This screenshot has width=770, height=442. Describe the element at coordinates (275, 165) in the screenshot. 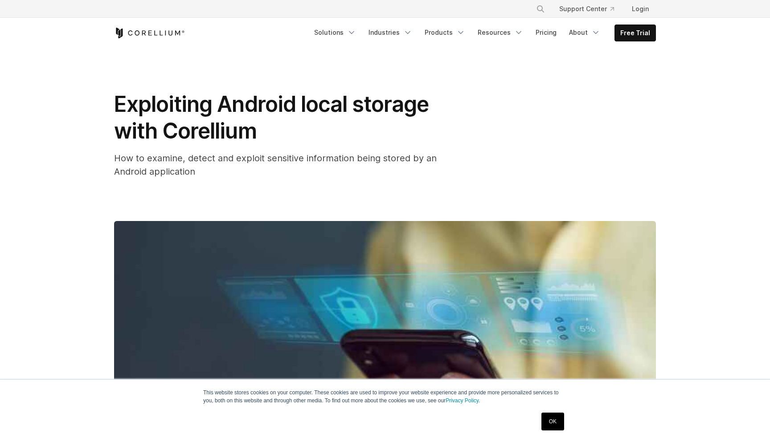

I see `span: How to examine, detect and exploit sensitive information being stored by an Android application` at that location.